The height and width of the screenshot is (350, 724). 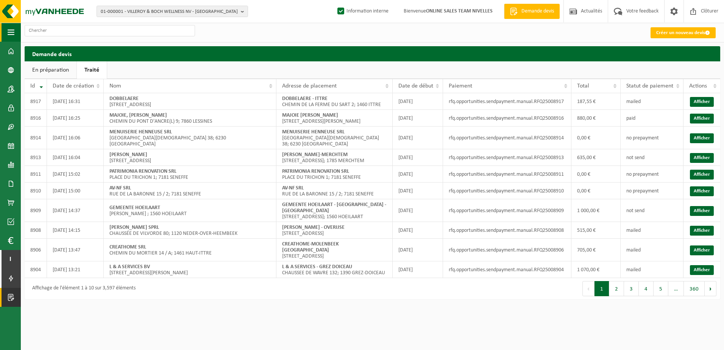 What do you see at coordinates (583, 86) in the screenshot?
I see `span: Total` at bounding box center [583, 86].